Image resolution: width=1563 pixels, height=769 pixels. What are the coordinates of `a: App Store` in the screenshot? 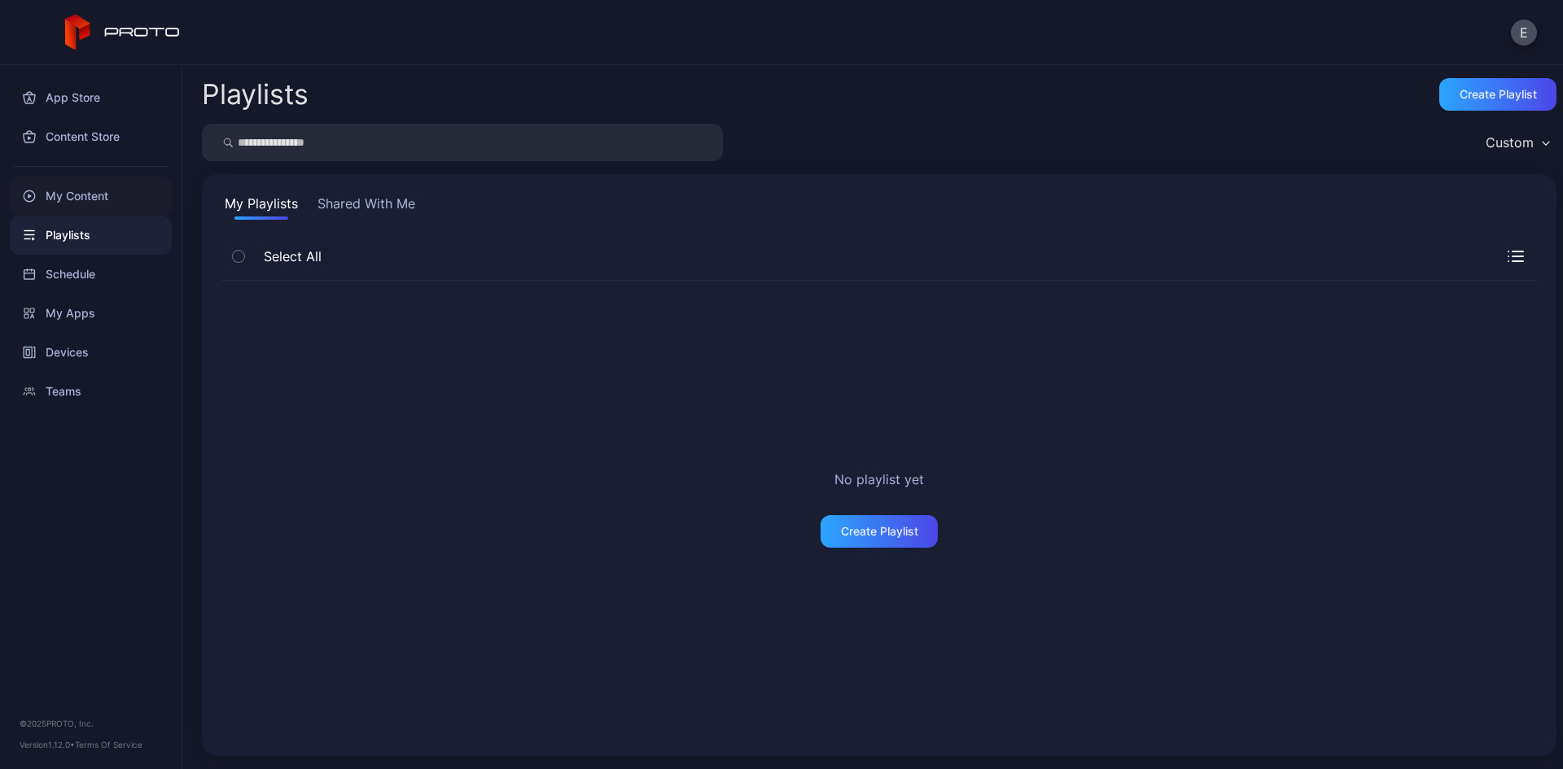 It's located at (90, 98).